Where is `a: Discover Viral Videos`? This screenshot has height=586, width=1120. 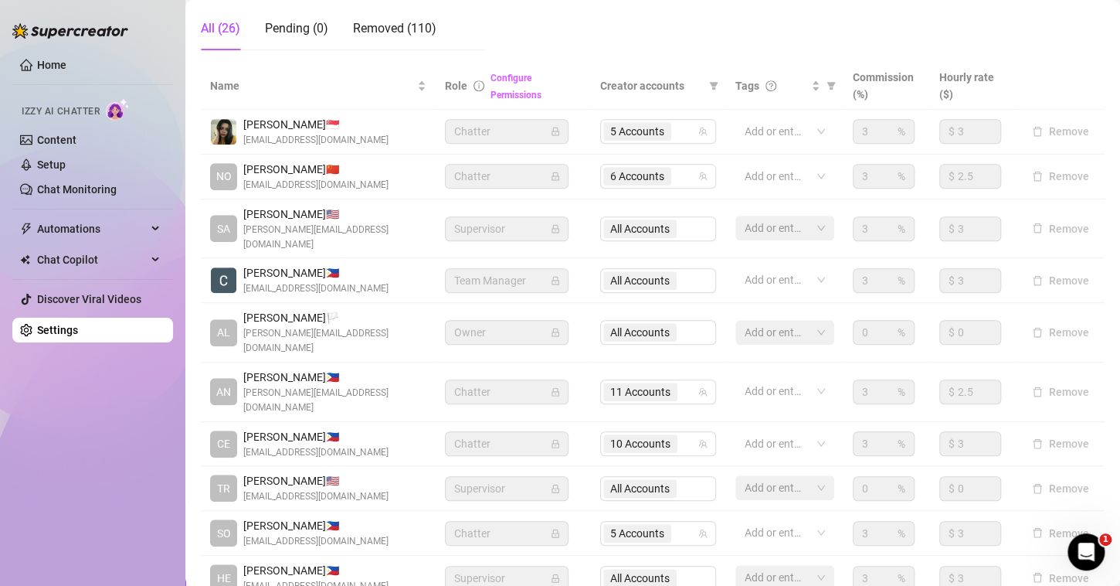 a: Discover Viral Videos is located at coordinates (89, 299).